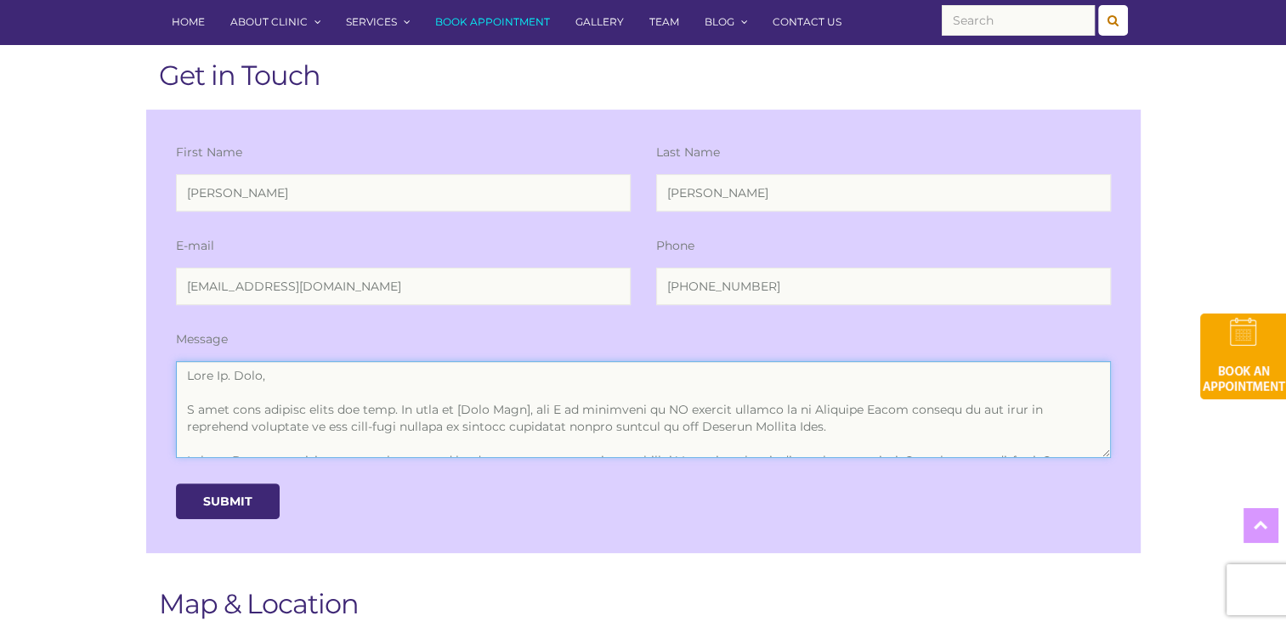 The width and height of the screenshot is (1286, 627). I want to click on label: Last Name, so click(688, 152).